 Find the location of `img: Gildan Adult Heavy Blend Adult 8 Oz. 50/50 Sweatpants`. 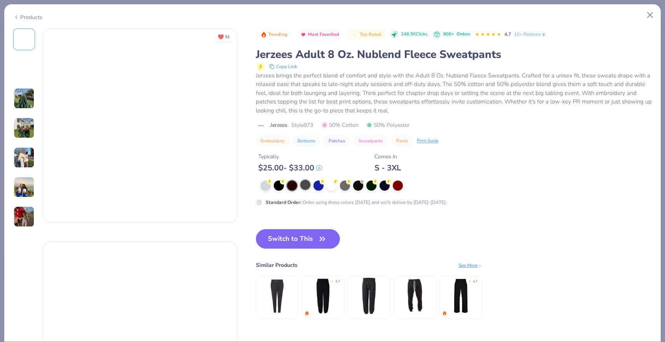

img: Gildan Adult Heavy Blend Adult 8 Oz. 50/50 Sweatpants is located at coordinates (323, 296).